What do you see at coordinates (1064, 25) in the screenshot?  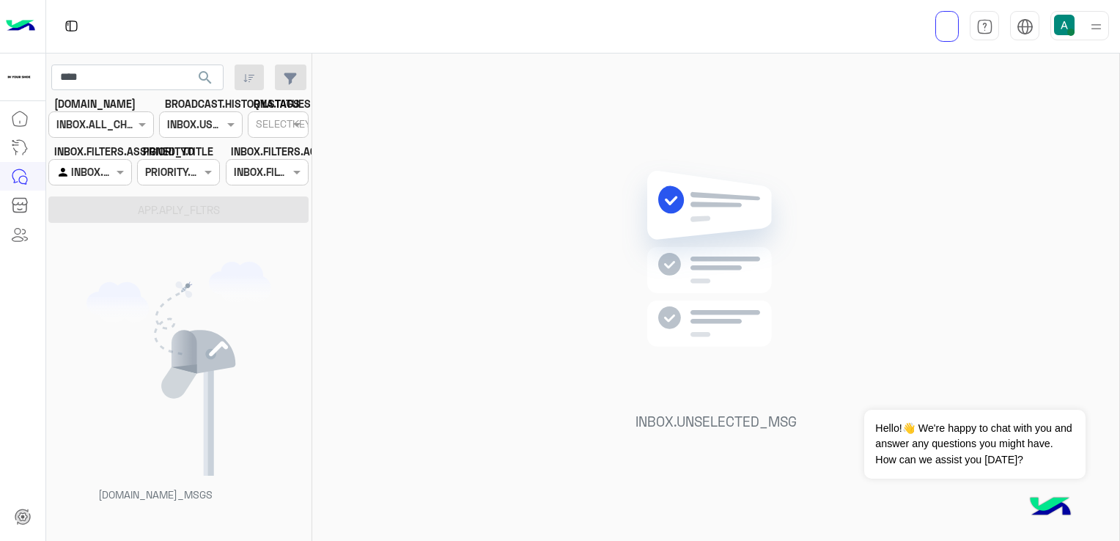 I see `img: userImage` at bounding box center [1064, 25].